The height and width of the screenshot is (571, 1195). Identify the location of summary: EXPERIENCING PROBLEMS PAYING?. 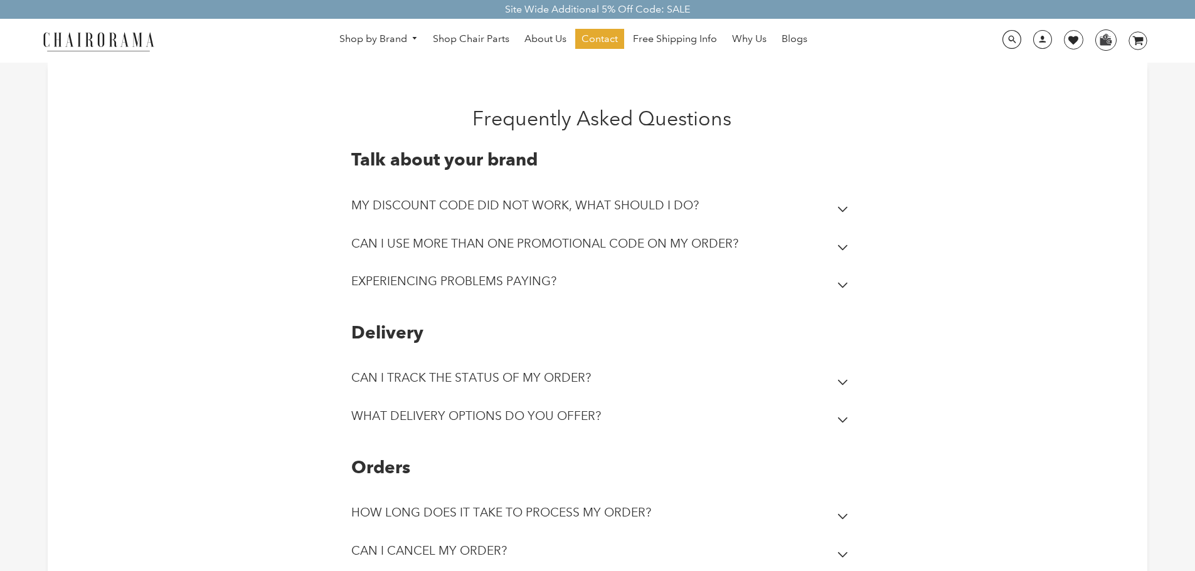
(602, 284).